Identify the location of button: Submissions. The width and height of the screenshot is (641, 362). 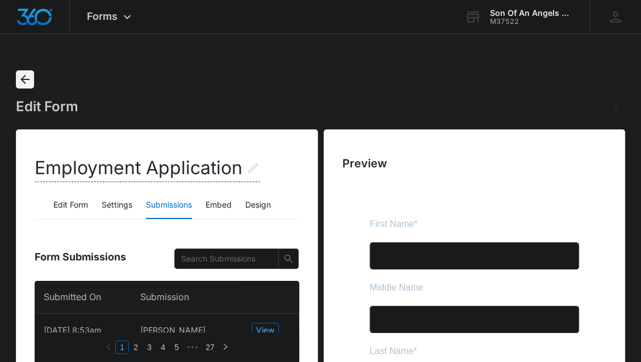
(169, 205).